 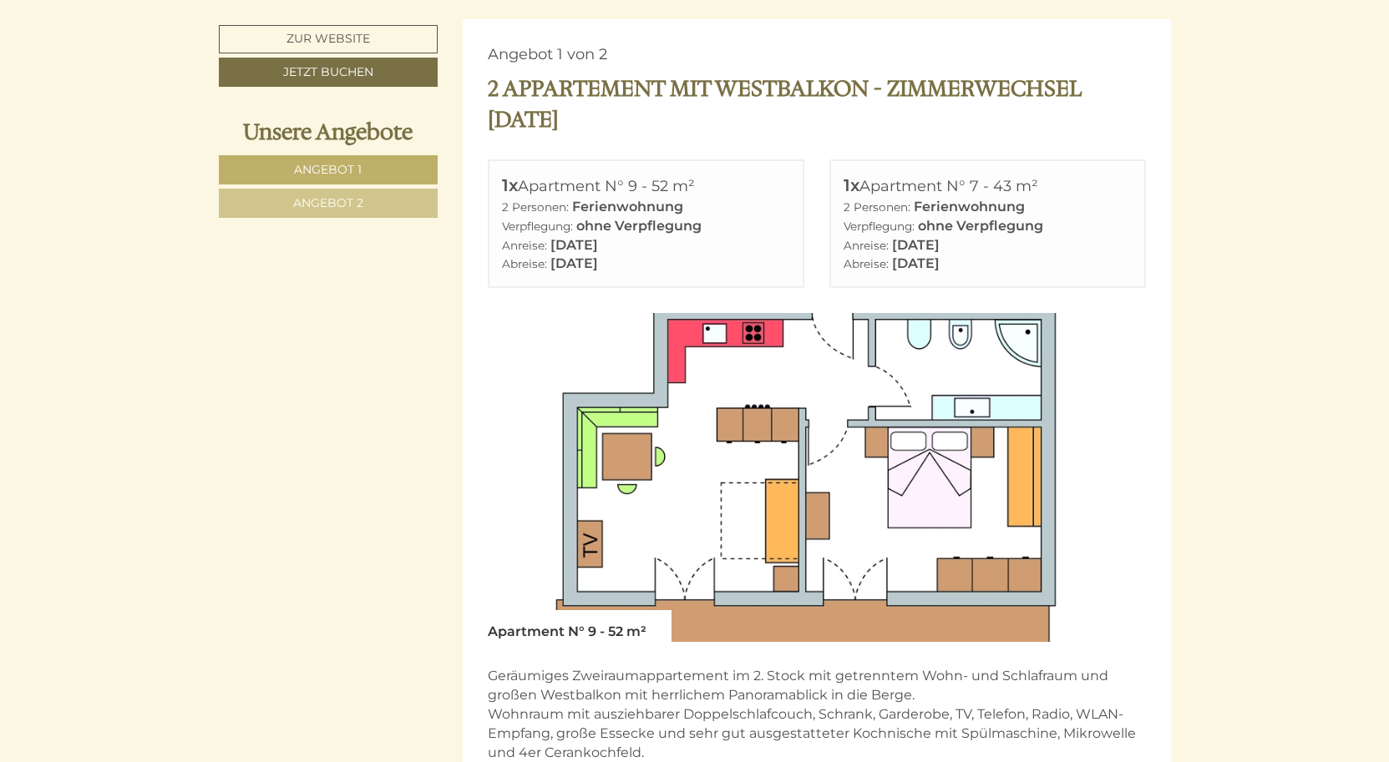 What do you see at coordinates (525, 478) in the screenshot?
I see `button: Previous` at bounding box center [525, 478].